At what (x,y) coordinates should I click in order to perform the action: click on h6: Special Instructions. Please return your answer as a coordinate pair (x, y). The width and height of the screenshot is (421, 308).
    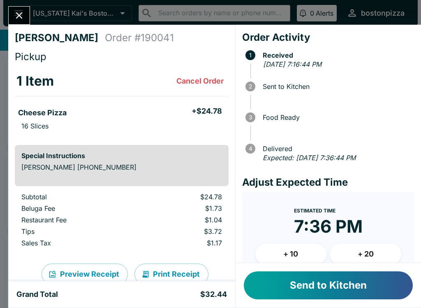
    Looking at the image, I should click on (122, 155).